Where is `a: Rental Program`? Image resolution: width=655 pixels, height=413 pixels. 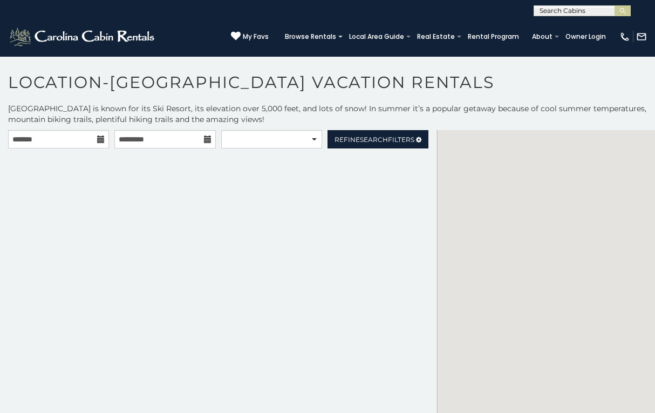
a: Rental Program is located at coordinates (493, 37).